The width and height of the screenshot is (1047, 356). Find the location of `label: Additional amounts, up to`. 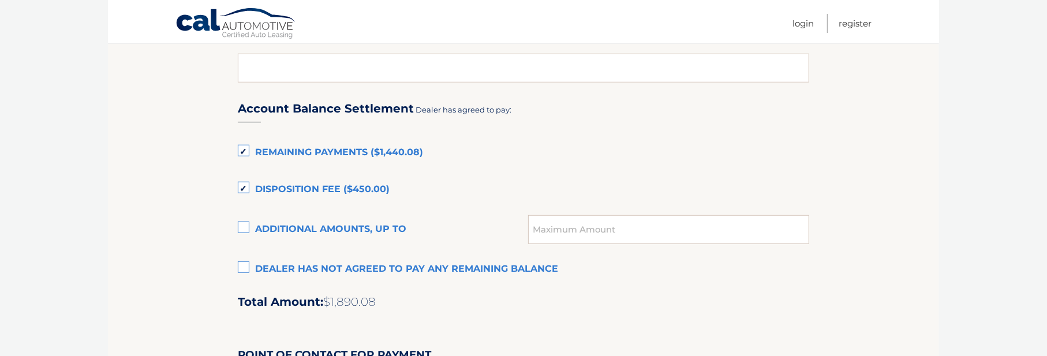

label: Additional amounts, up to is located at coordinates (383, 230).